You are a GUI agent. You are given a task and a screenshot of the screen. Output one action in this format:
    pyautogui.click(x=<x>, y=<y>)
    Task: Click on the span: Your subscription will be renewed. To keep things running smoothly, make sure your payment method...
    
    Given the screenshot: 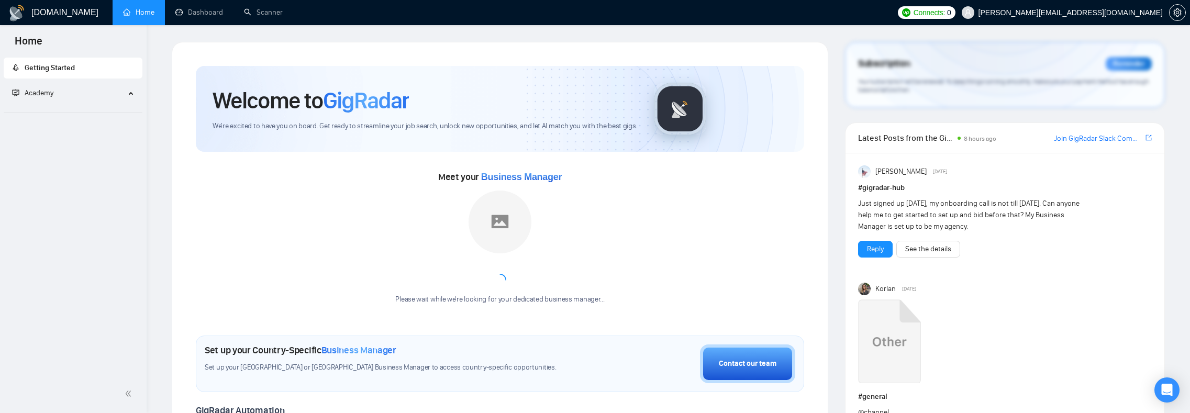 What is the action you would take?
    pyautogui.click(x=1003, y=86)
    